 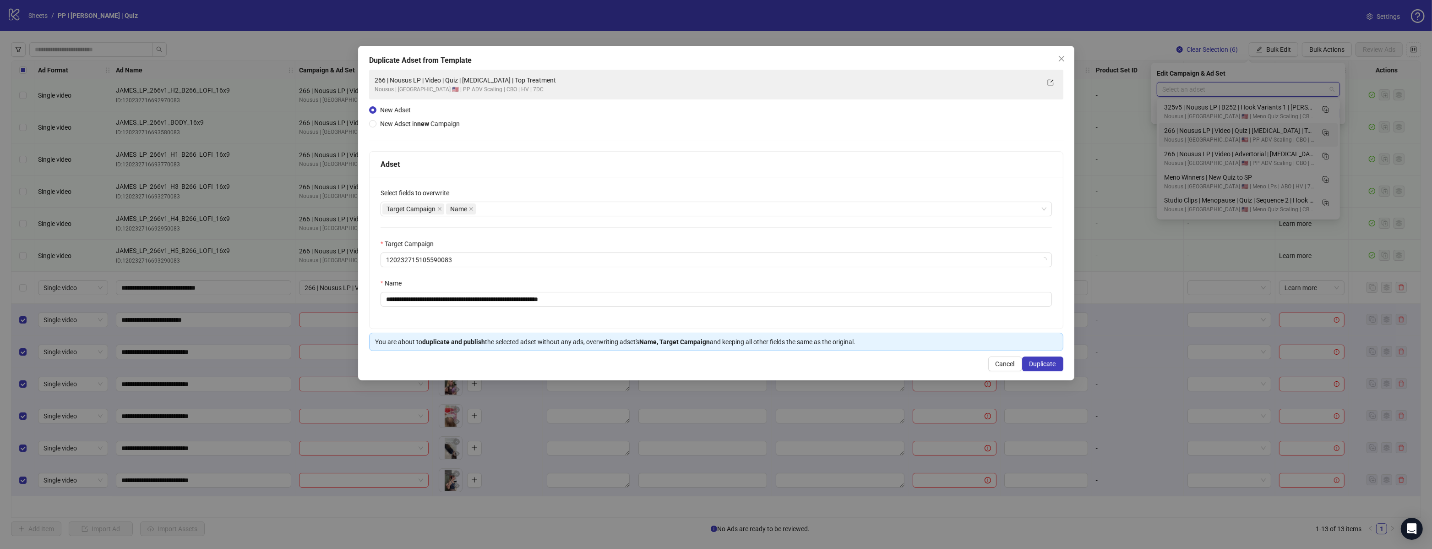 I want to click on strong: Name, Target Campaign, so click(x=674, y=342).